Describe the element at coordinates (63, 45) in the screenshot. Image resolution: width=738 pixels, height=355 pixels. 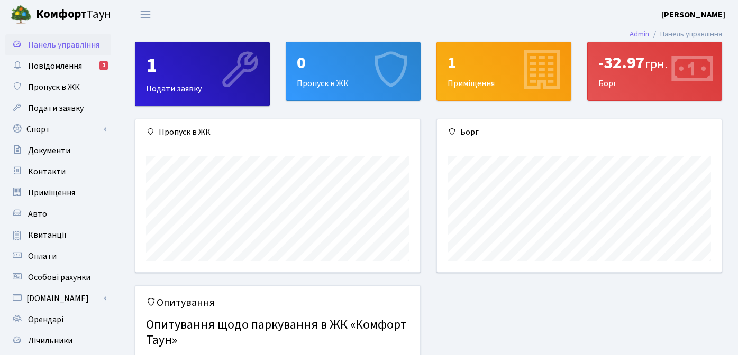
I see `span: Панель управління` at that location.